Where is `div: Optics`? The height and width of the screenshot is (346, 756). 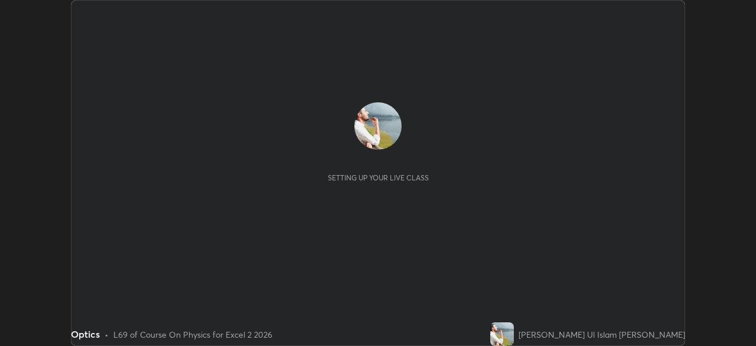
div: Optics is located at coordinates (85, 334).